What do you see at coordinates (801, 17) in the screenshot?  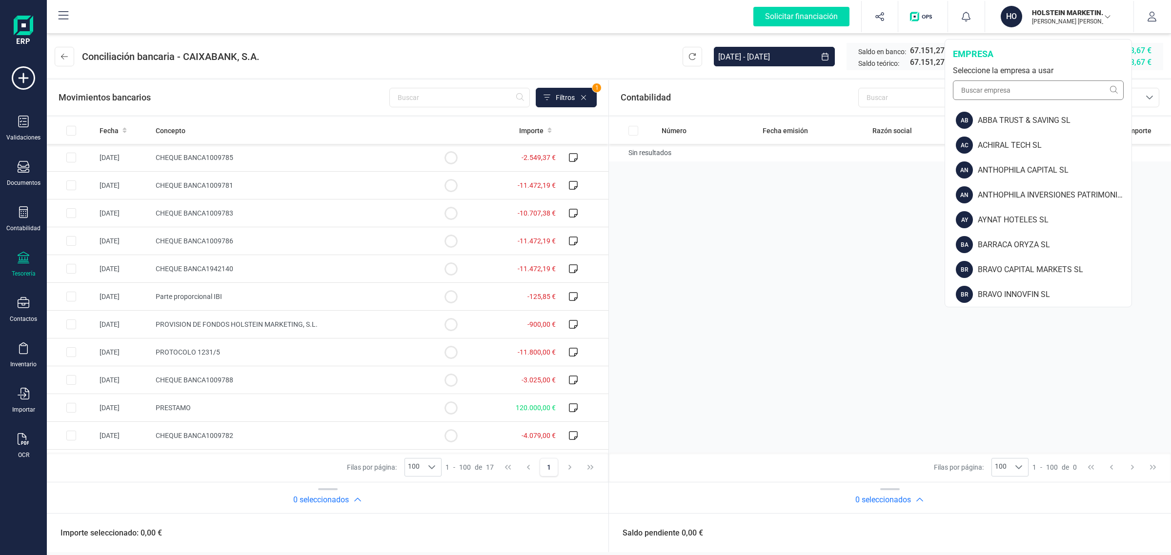 I see `button: Solicitar financiación` at bounding box center [801, 17].